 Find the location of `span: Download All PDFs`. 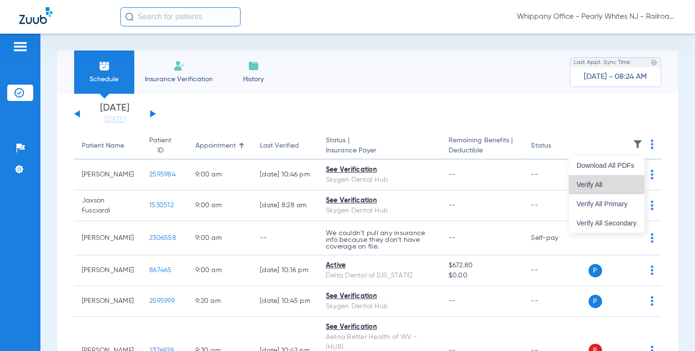

span: Download All PDFs is located at coordinates (606, 166).